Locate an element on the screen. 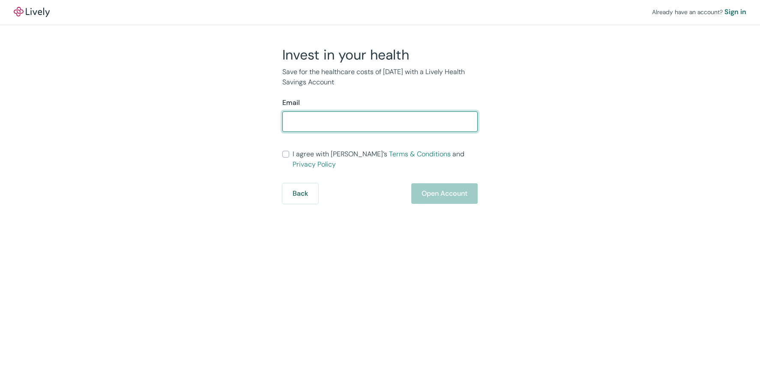  div: Already have an account? is located at coordinates (699, 12).